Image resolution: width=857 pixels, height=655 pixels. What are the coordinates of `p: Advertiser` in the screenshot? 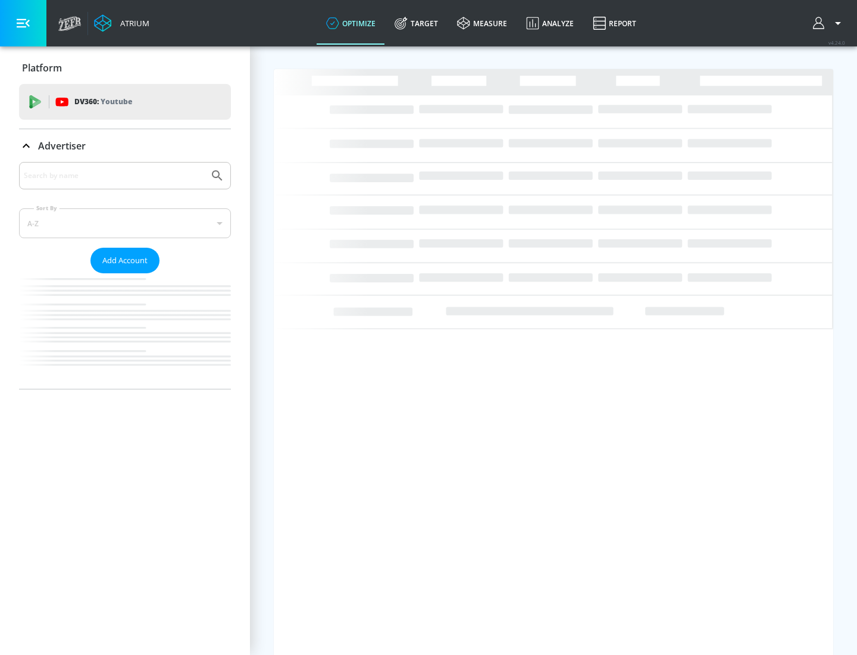 It's located at (62, 146).